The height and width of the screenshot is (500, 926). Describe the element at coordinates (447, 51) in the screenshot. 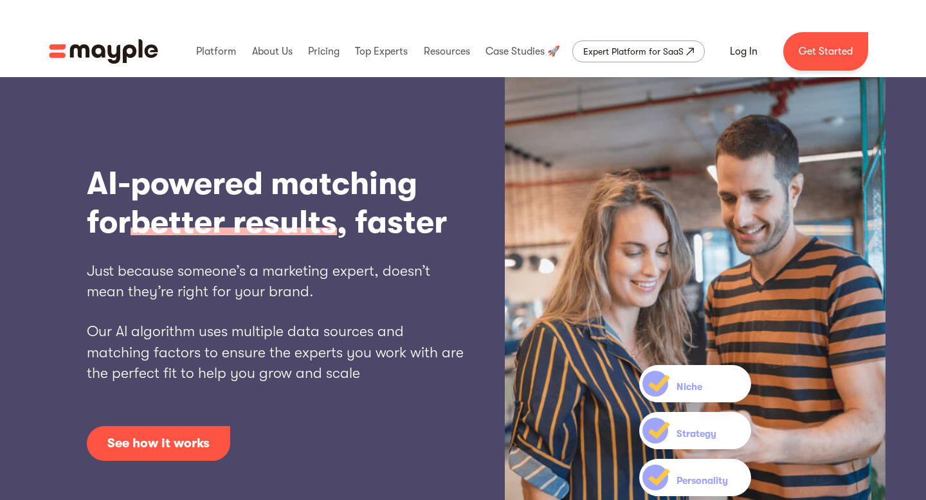

I see `div: Resources` at that location.